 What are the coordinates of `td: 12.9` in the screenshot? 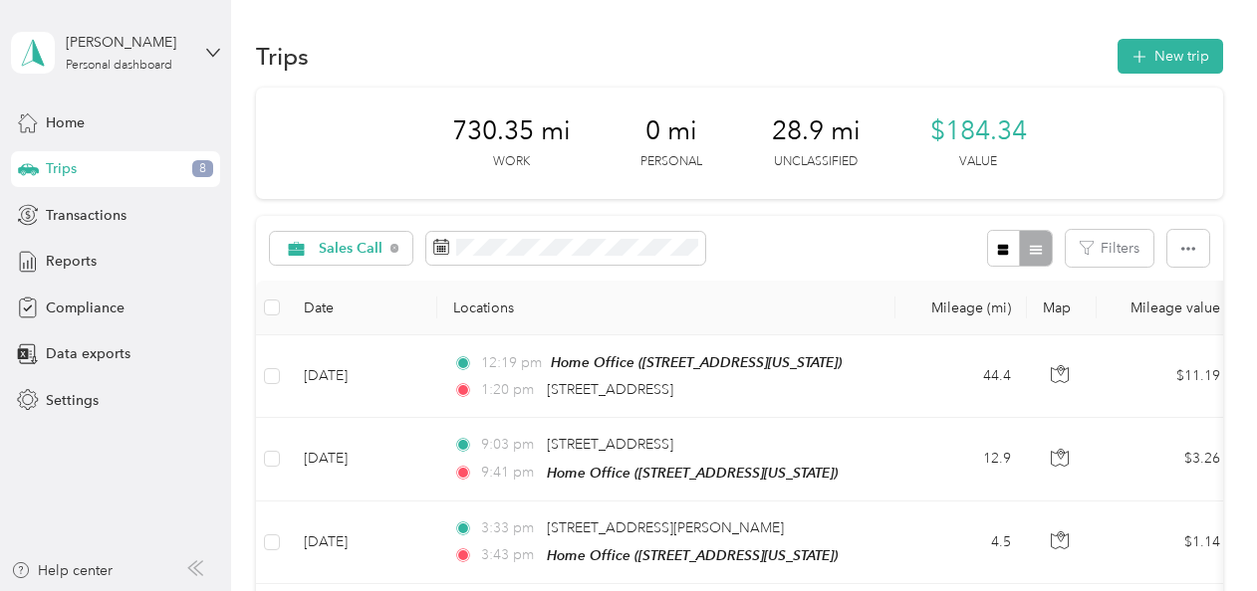 It's located at (961, 459).